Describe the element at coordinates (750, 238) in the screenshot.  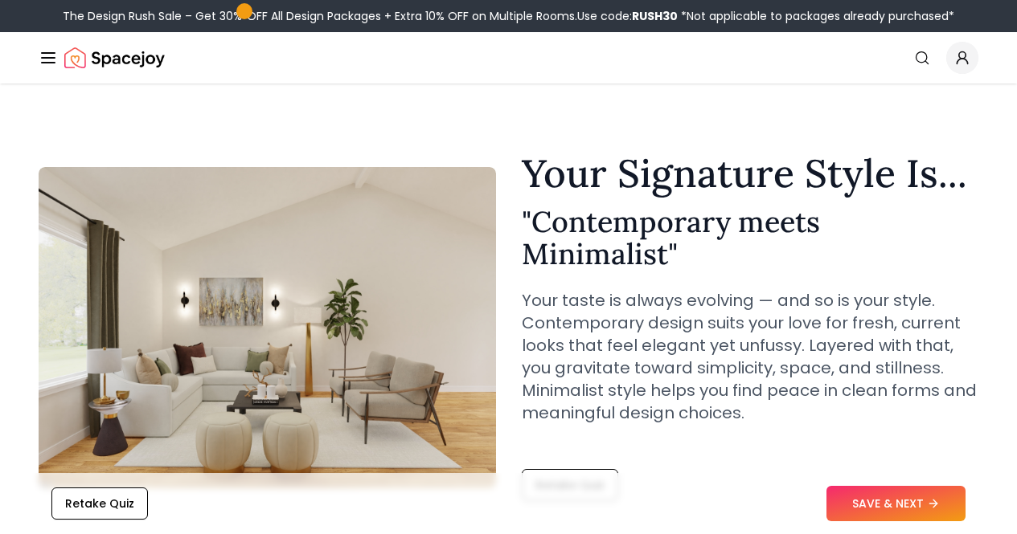
I see `h2: " Contemporary meets Minimalist "` at that location.